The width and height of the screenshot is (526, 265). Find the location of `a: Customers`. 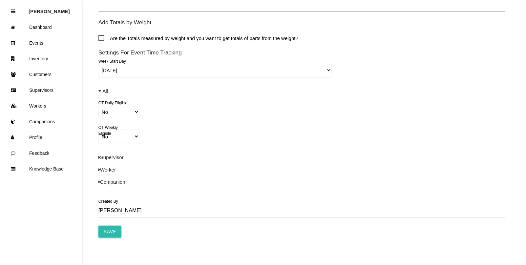

a: Customers is located at coordinates (41, 74).